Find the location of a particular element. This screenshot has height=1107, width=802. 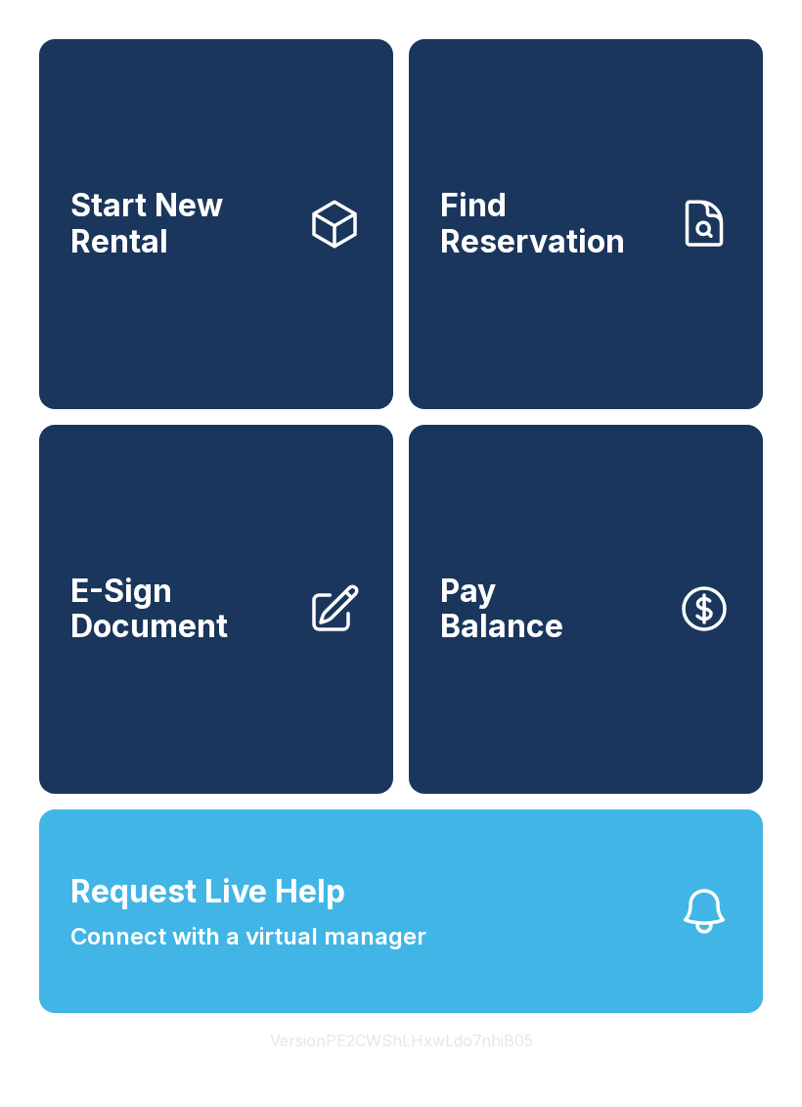

span: Connect with a virtual manager is located at coordinates (249, 937).